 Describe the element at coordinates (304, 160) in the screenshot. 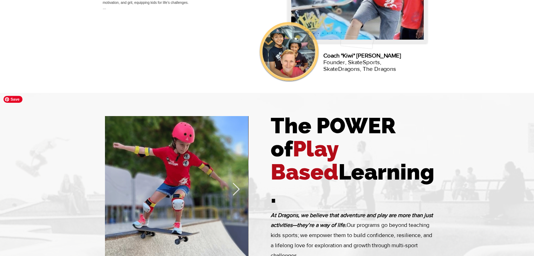

I see `span: Play Based` at that location.